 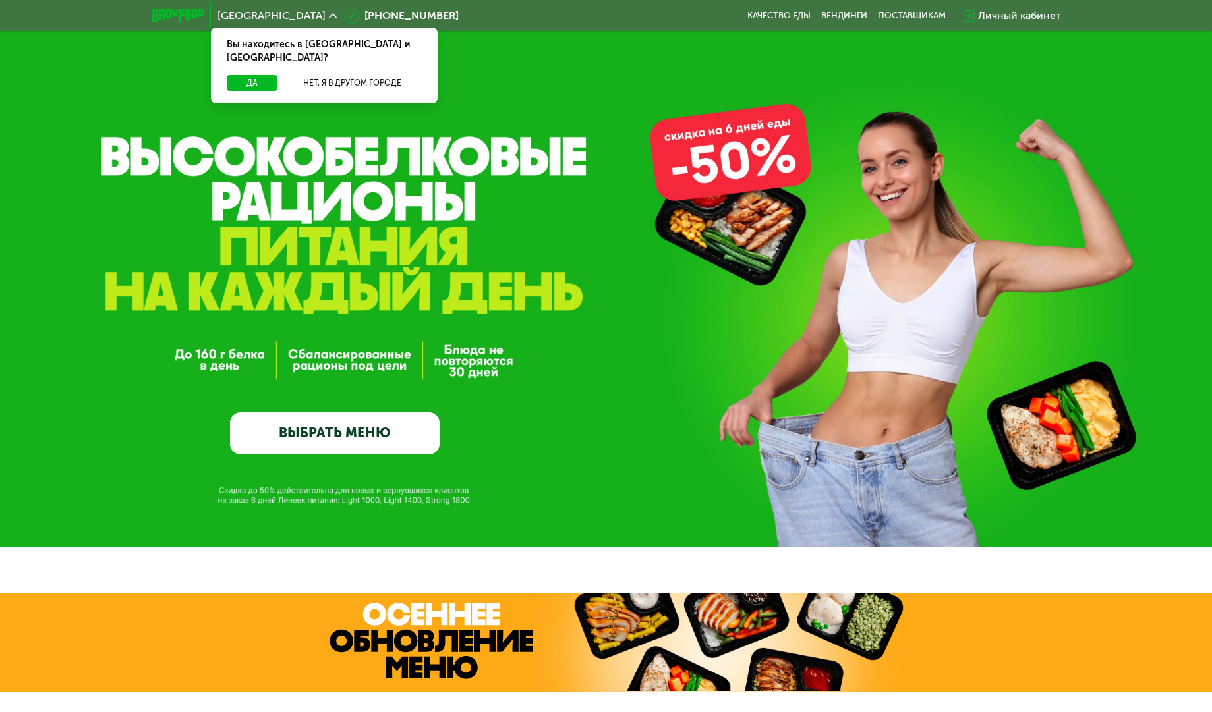 What do you see at coordinates (352, 83) in the screenshot?
I see `button: Нет, я в другом городе` at bounding box center [352, 83].